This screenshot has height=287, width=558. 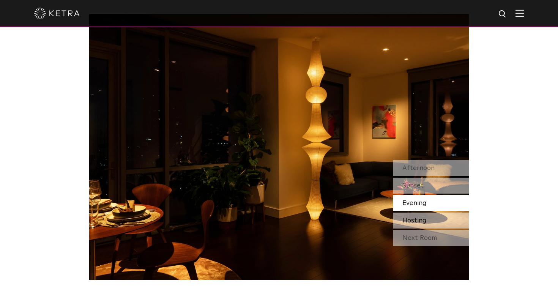 I want to click on div: Next Room, so click(x=430, y=238).